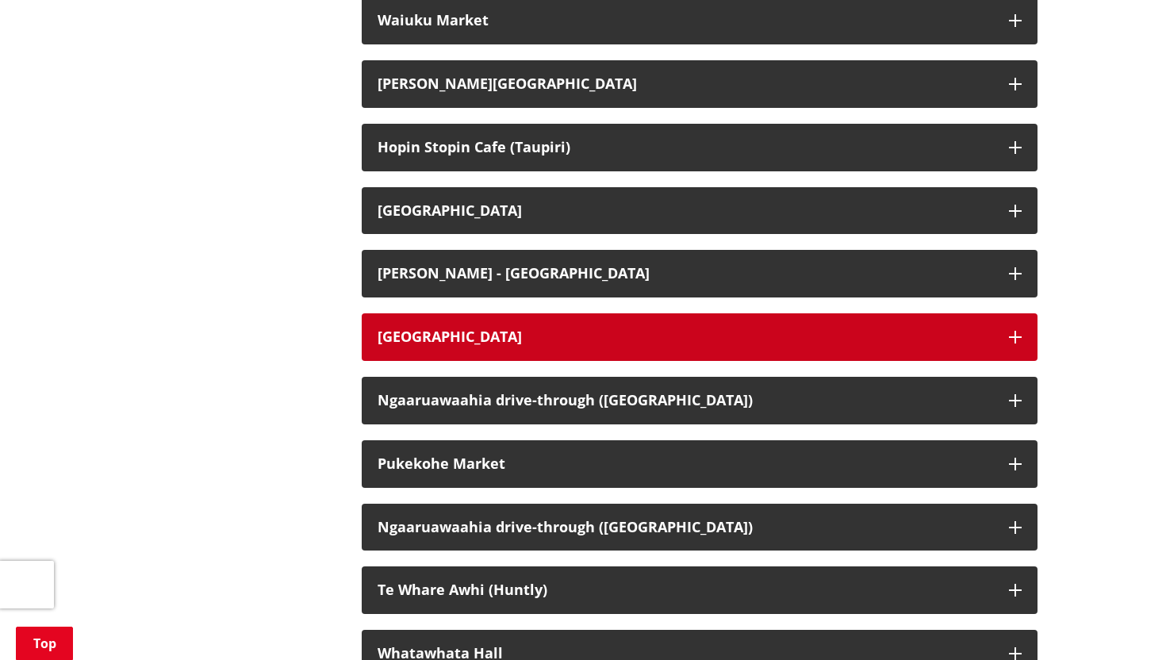 This screenshot has width=1166, height=660. I want to click on button: Pukekohe Market, so click(700, 464).